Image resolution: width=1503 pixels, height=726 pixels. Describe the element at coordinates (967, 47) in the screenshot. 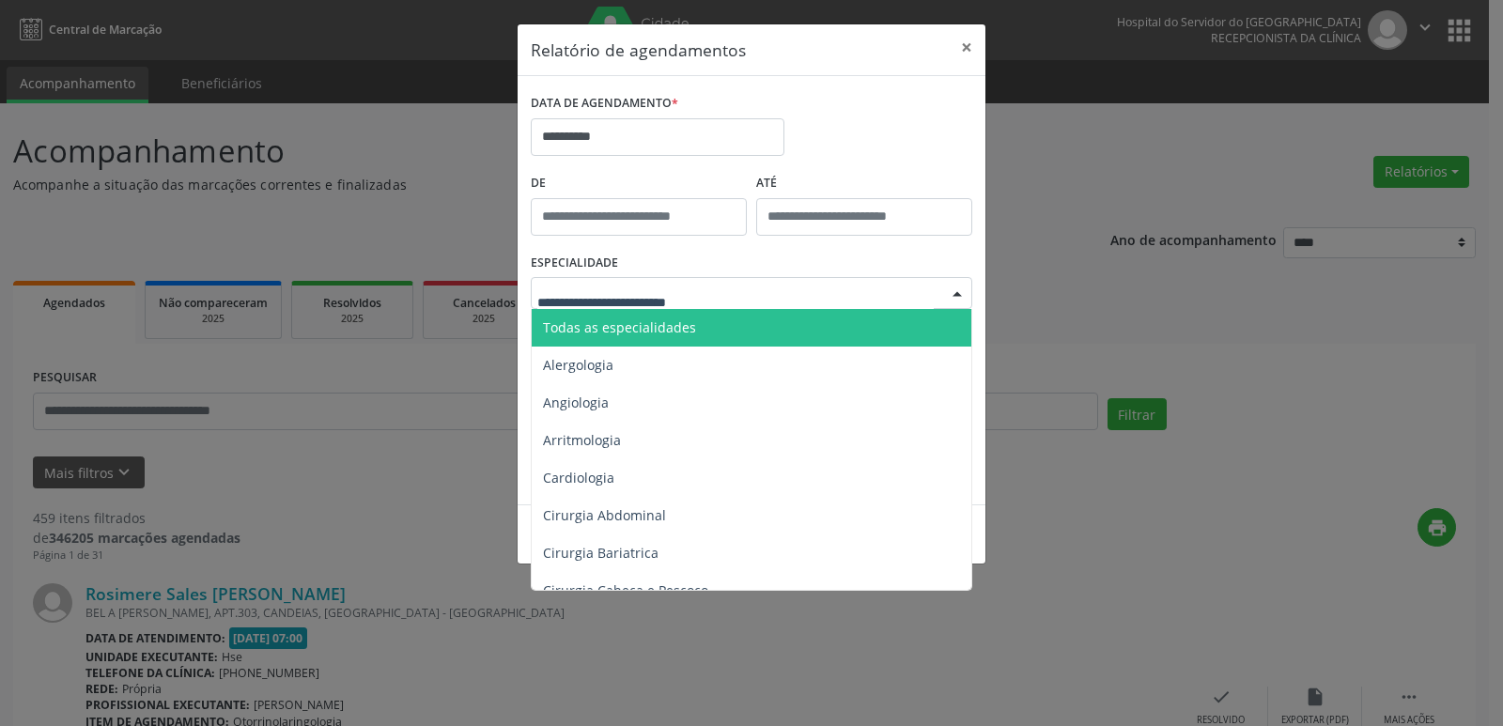

I see `button: Close` at that location.